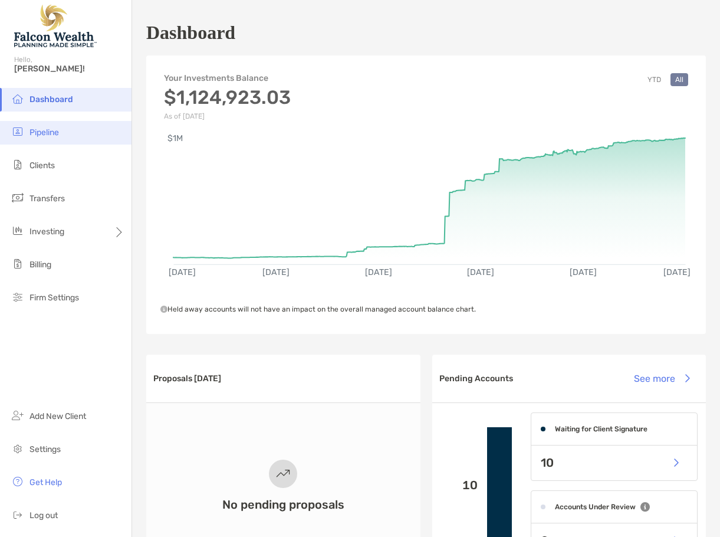 Image resolution: width=720 pixels, height=537 pixels. Describe the element at coordinates (54, 297) in the screenshot. I see `span: Firm Settings` at that location.